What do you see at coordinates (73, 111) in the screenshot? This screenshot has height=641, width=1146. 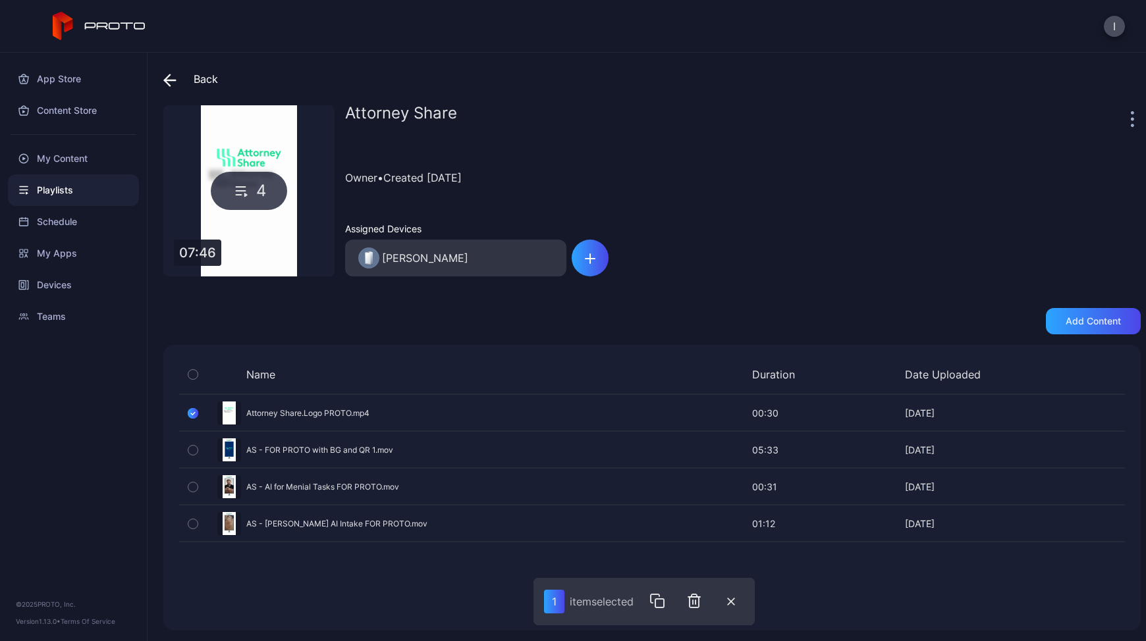 I see `a: Content Store` at bounding box center [73, 111].